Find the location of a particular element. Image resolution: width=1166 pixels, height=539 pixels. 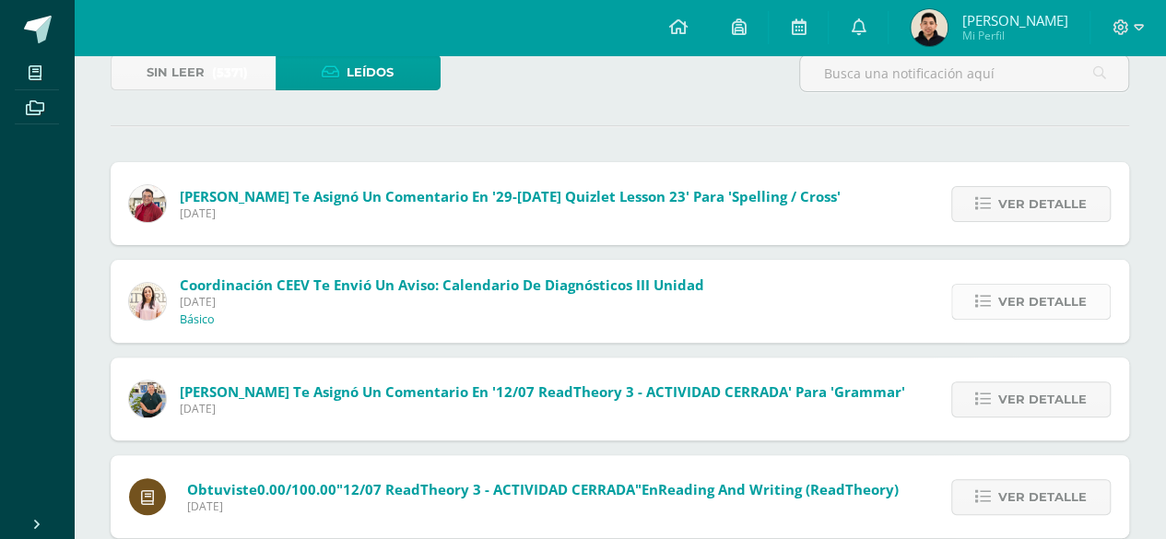

p: Básico is located at coordinates (197, 320).